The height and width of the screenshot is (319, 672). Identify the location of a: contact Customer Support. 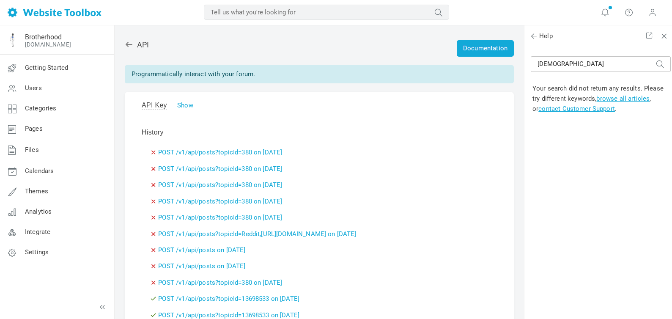
(577, 109).